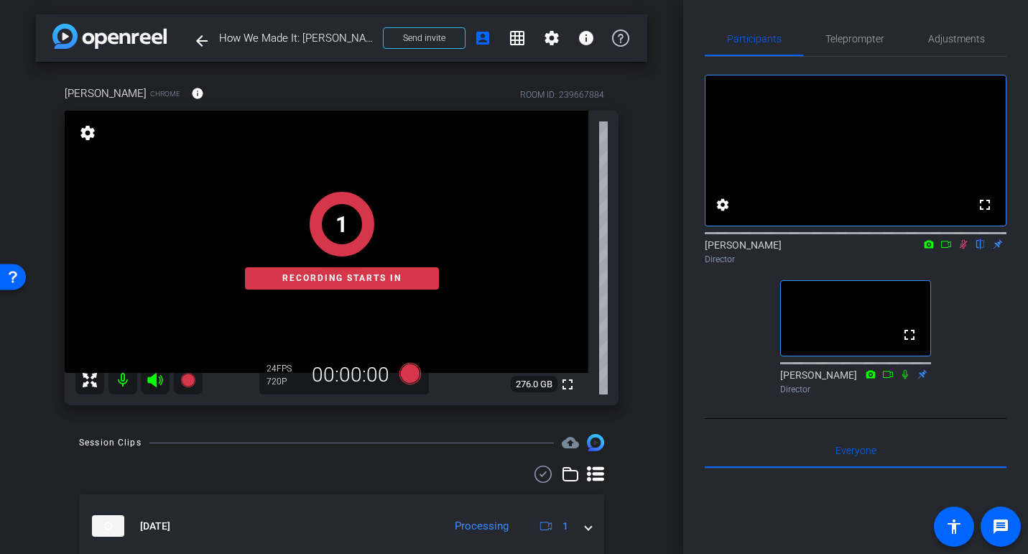 The height and width of the screenshot is (554, 1028). What do you see at coordinates (954, 527) in the screenshot?
I see `mat-icon: accessibility` at bounding box center [954, 527].